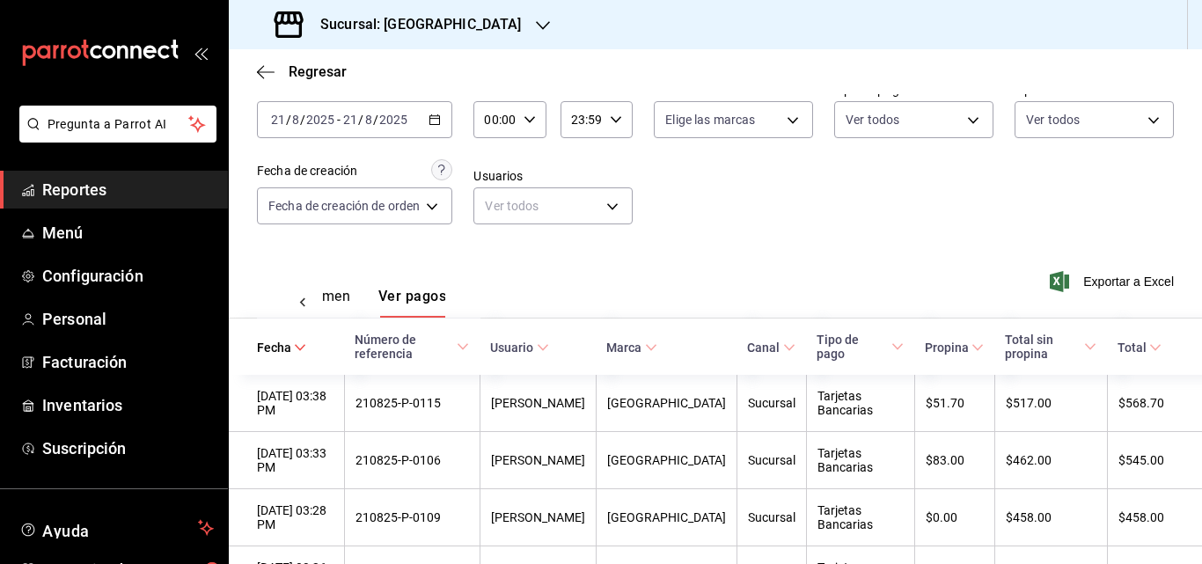  I want to click on div: navigation tabs, so click(331, 303).